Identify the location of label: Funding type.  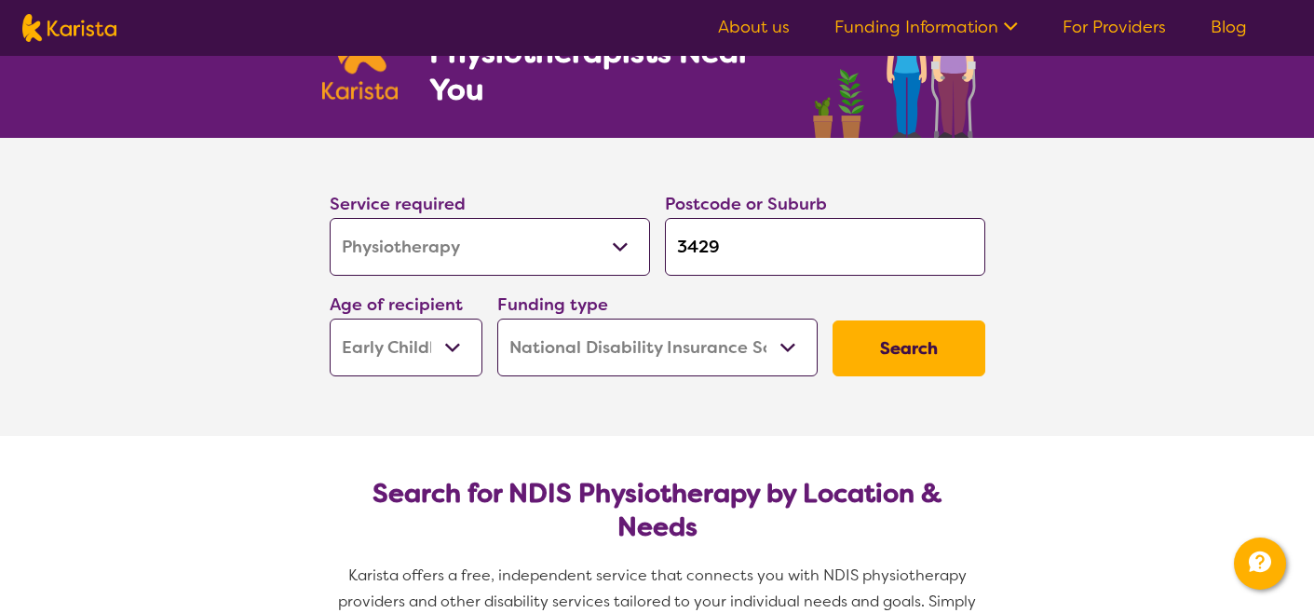
(552, 305).